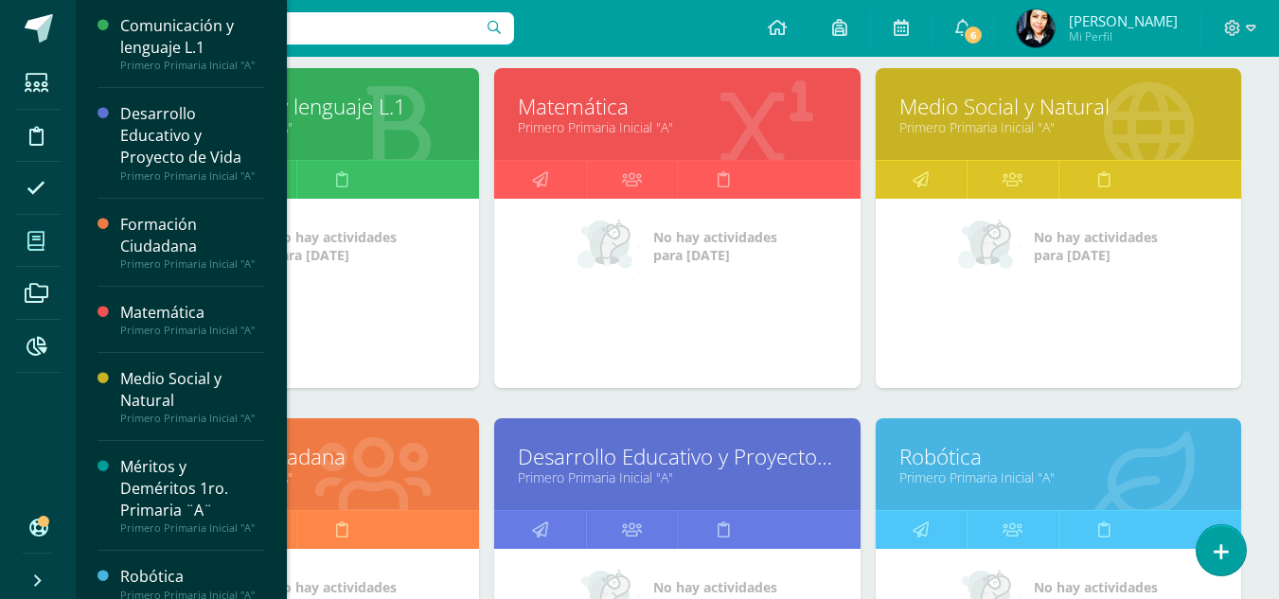 This screenshot has height=599, width=1279. I want to click on div: Comunicación y lenguaje L.1, so click(192, 37).